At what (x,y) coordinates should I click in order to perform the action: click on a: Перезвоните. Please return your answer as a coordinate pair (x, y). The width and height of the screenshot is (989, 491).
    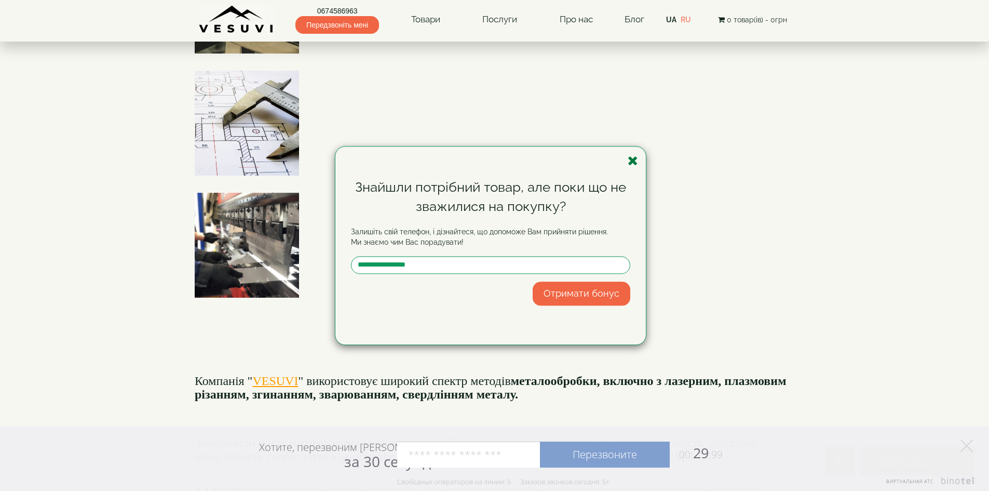
    Looking at the image, I should click on (605, 454).